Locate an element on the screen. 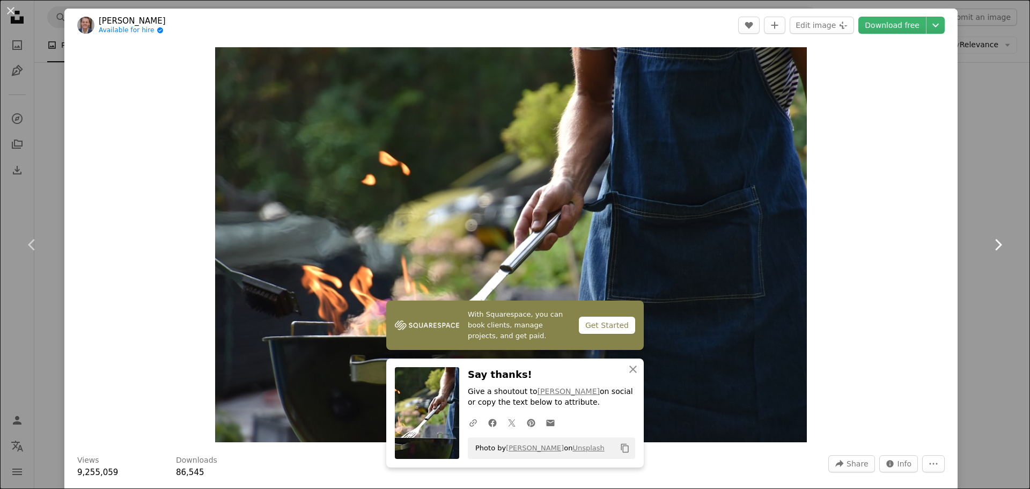 The image size is (1030, 489). h3: Say thanks! is located at coordinates (552, 375).